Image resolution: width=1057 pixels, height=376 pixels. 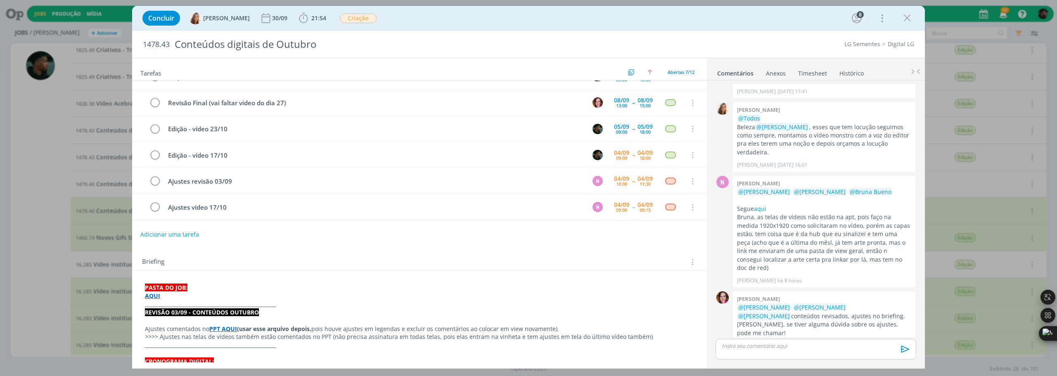 What do you see at coordinates (901, 44) in the screenshot?
I see `a: Digital LG` at bounding box center [901, 44].